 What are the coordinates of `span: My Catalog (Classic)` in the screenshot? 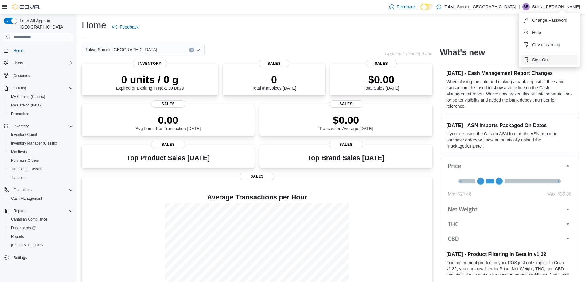 It's located at (41, 97).